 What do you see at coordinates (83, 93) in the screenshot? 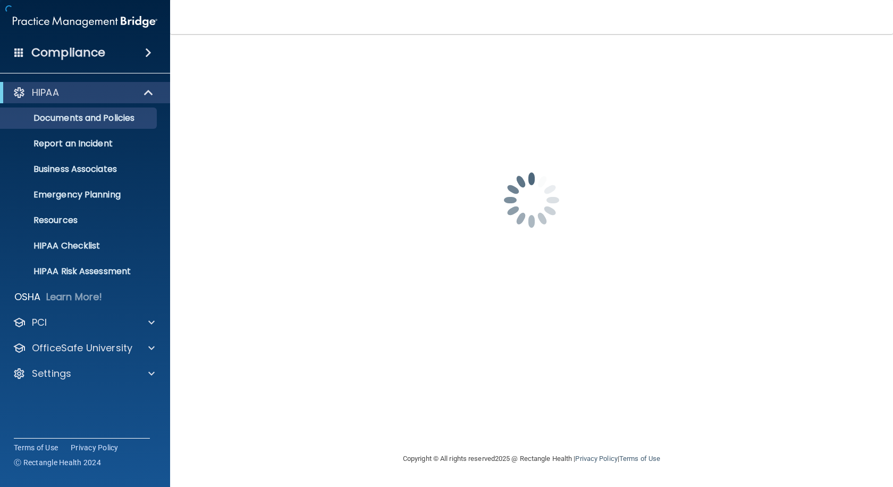
I see `a: HIPAA` at bounding box center [83, 93].